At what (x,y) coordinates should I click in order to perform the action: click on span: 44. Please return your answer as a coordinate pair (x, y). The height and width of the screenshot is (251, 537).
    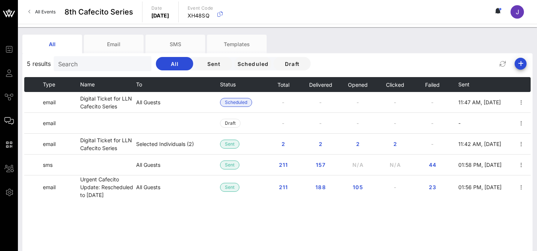
    Looking at the image, I should click on (432, 165).